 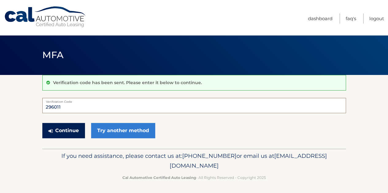 I want to click on button: Continue, so click(x=63, y=131).